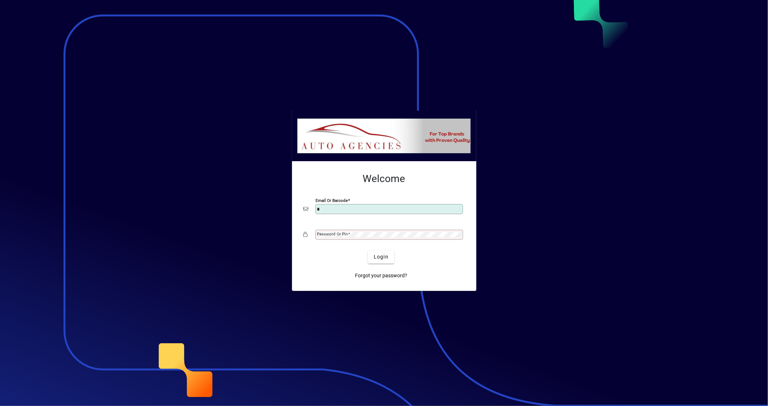  I want to click on span: Login, so click(381, 256).